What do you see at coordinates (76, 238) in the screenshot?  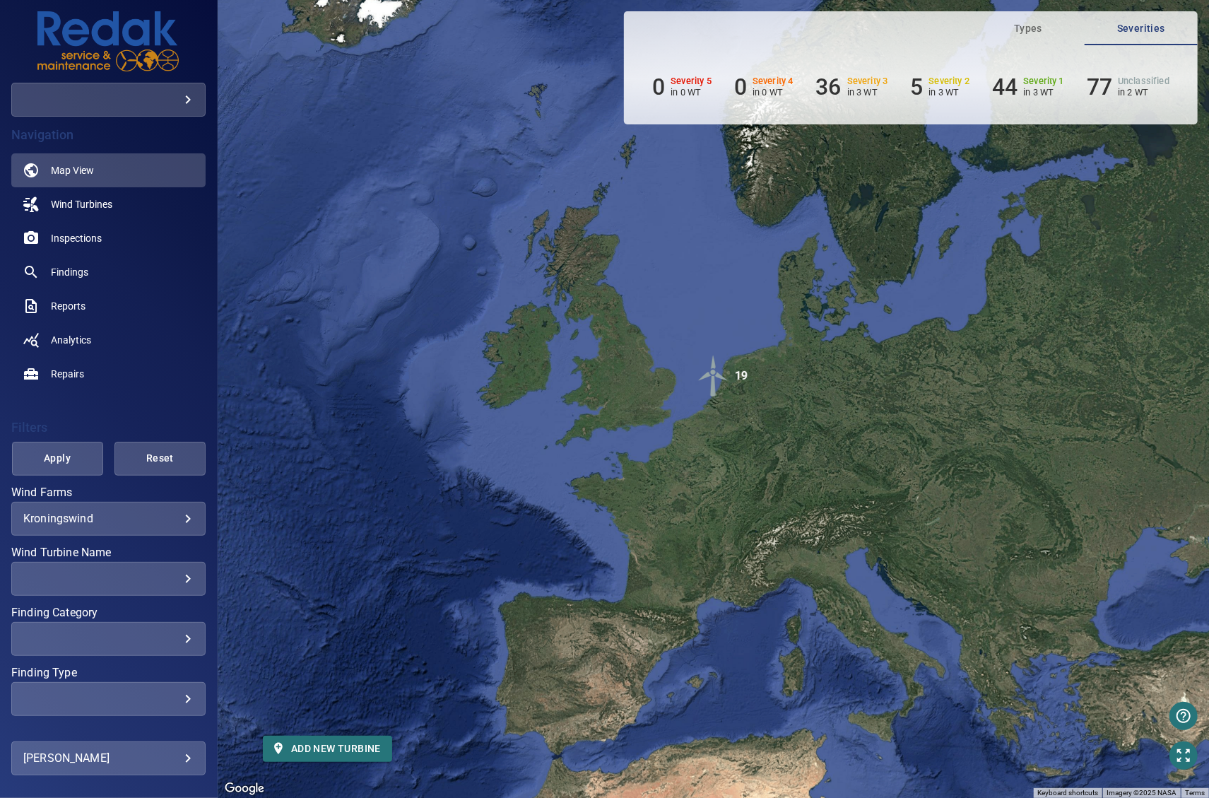 I see `span: Inspections` at bounding box center [76, 238].